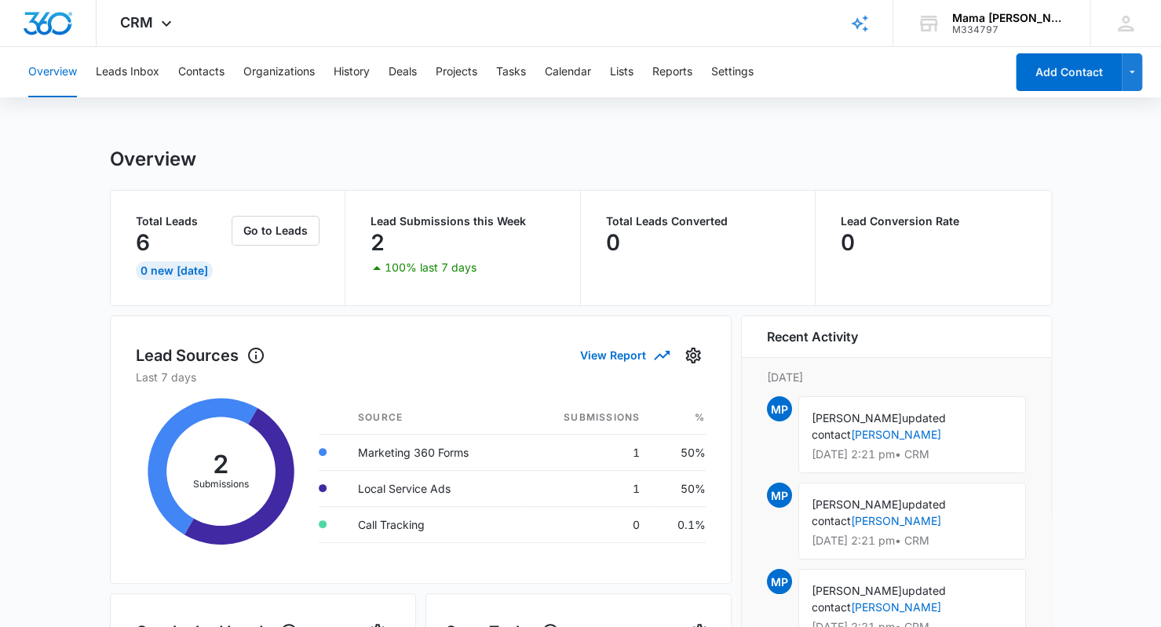 The image size is (1161, 627). Describe the element at coordinates (587, 418) in the screenshot. I see `th: Submissions` at that location.